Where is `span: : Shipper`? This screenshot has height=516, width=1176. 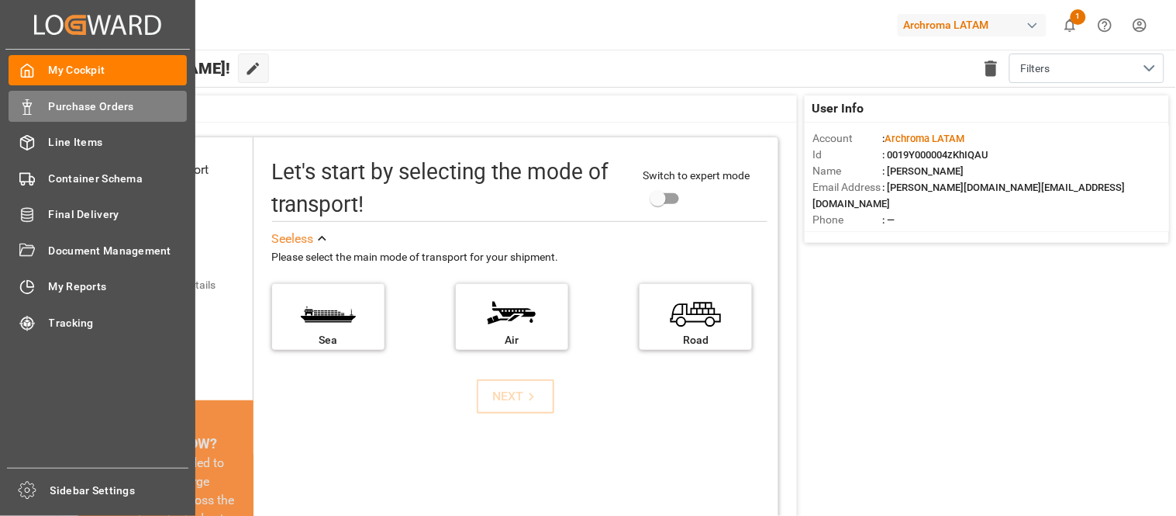
span: : Shipper is located at coordinates (902, 236).